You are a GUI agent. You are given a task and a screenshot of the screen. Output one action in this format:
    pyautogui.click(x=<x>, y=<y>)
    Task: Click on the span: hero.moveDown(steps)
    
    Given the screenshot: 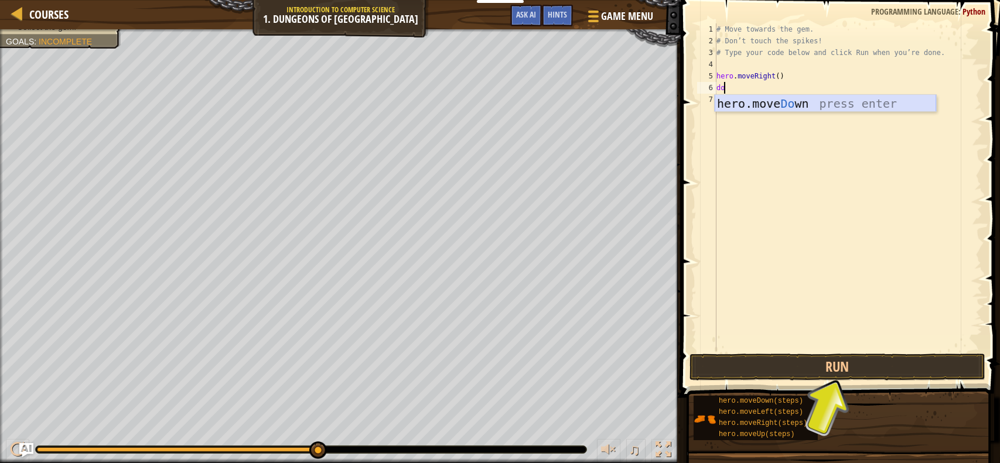 What is the action you would take?
    pyautogui.click(x=761, y=401)
    